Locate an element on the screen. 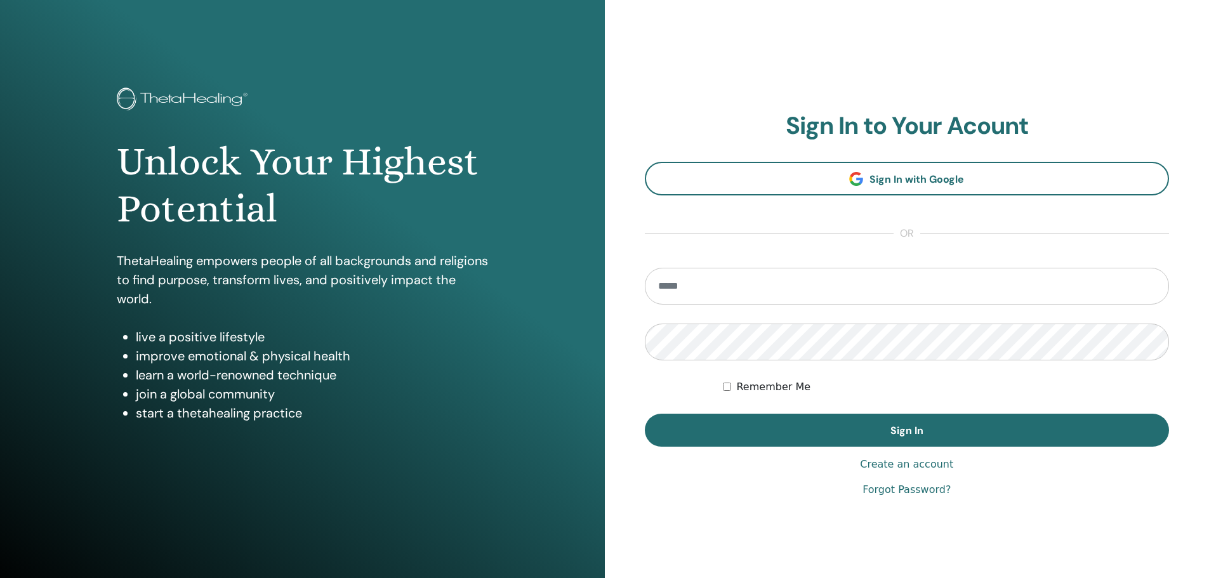  a: Create an account is located at coordinates (906, 464).